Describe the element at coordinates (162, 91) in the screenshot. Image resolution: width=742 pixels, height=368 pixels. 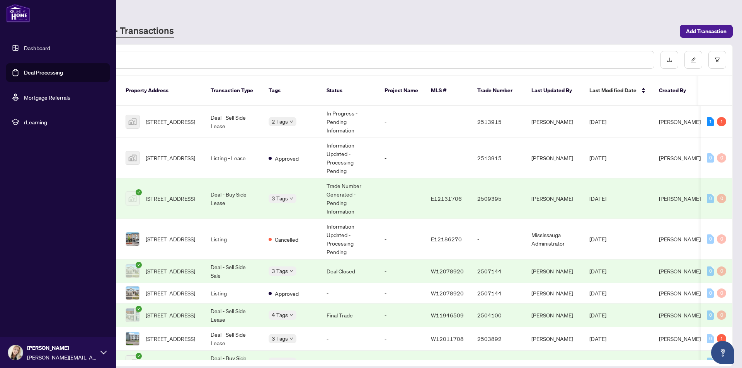
I see `th: Property Address` at that location.